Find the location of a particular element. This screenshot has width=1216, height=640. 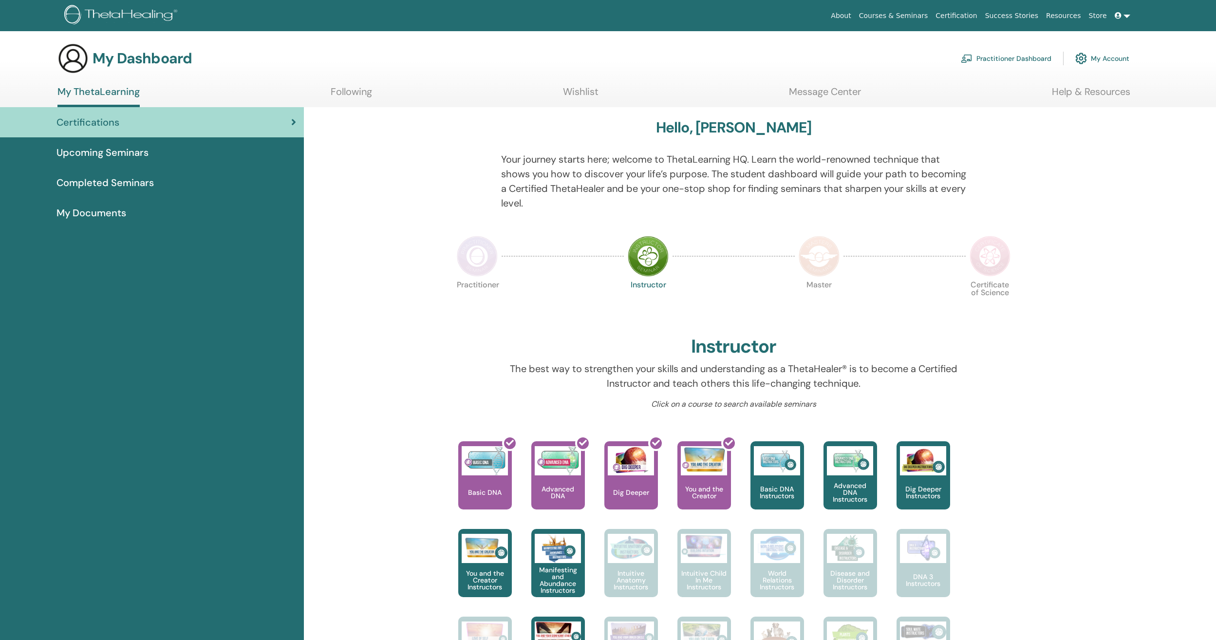

img: You and the Creator Instructors is located at coordinates (484, 548).